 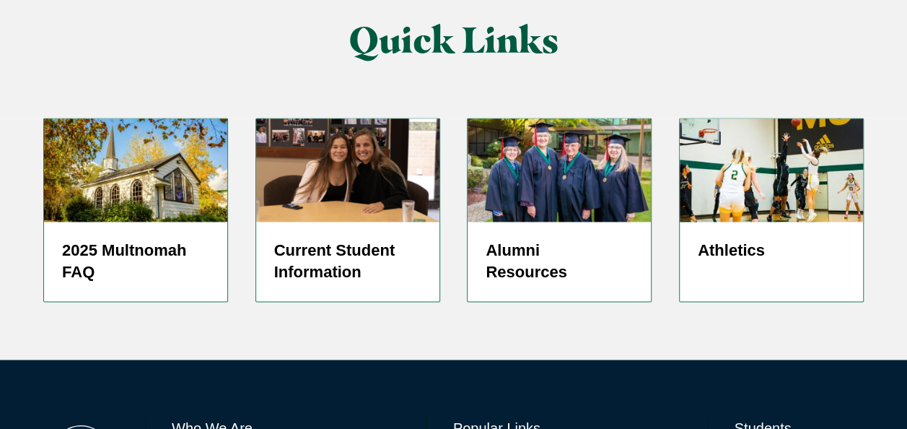 I want to click on h5: Current Student Information, so click(x=348, y=261).